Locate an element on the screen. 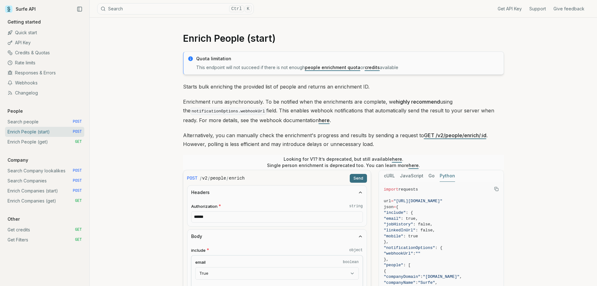 Image resolution: width=597 pixels, height=286 pixels. span: include is located at coordinates (198, 250).